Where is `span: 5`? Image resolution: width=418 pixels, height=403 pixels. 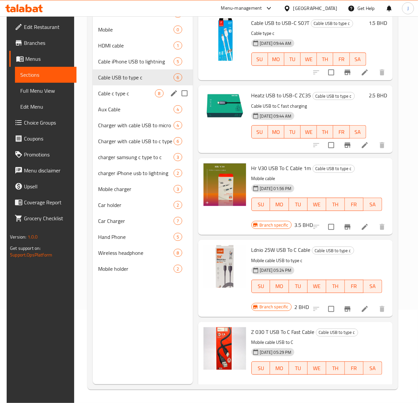
span: 5 is located at coordinates (177, 237).